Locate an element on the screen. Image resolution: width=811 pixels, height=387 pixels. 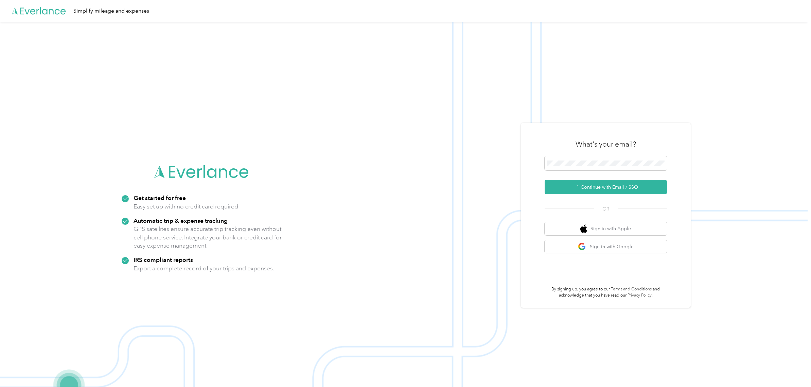
img: google logo is located at coordinates (582, 246).